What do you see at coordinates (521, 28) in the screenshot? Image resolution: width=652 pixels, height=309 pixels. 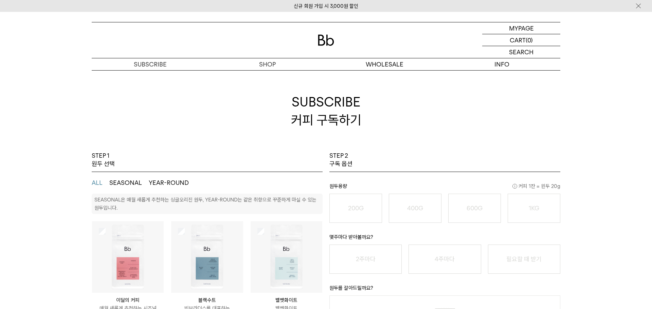 I see `a: MYPAGE` at bounding box center [521, 28].